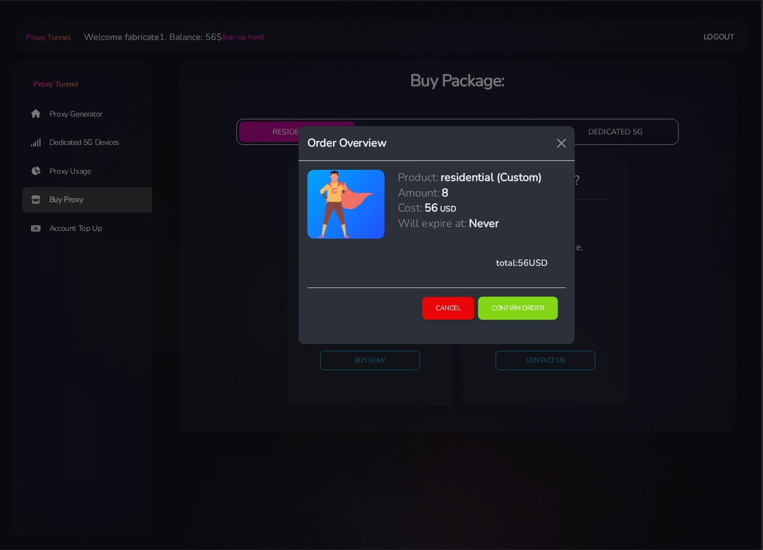 The image size is (763, 550). I want to click on h5: Product:, so click(418, 177).